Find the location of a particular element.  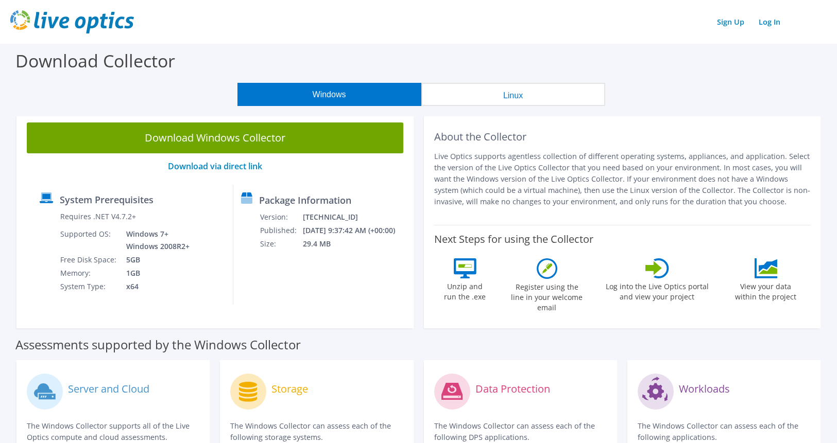

label: Log into the Live Optics portal and view your project is located at coordinates (657, 290).